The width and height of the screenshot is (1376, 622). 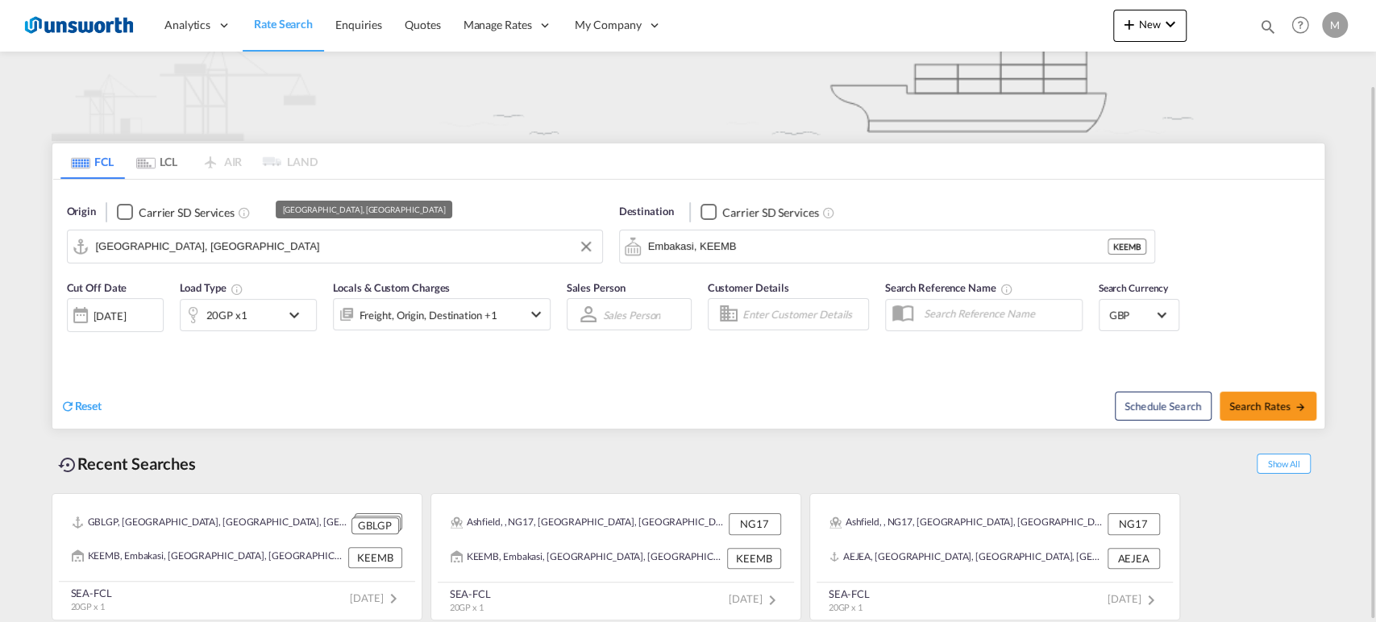 What do you see at coordinates (748, 288) in the screenshot?
I see `span: Customer Details` at bounding box center [748, 288].